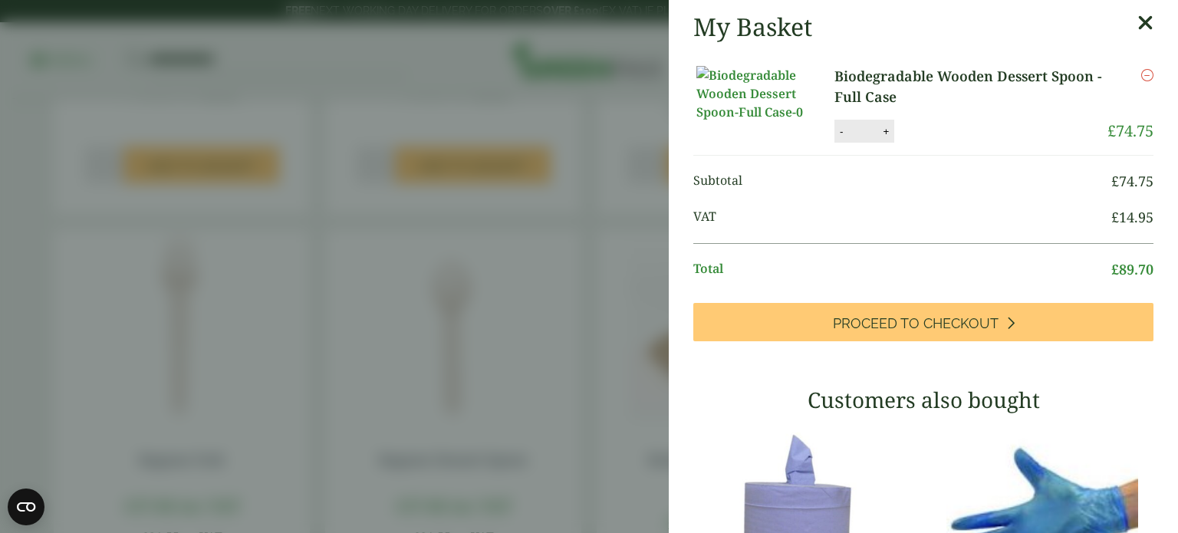 The height and width of the screenshot is (533, 1178). I want to click on h2: My Basket, so click(752, 27).